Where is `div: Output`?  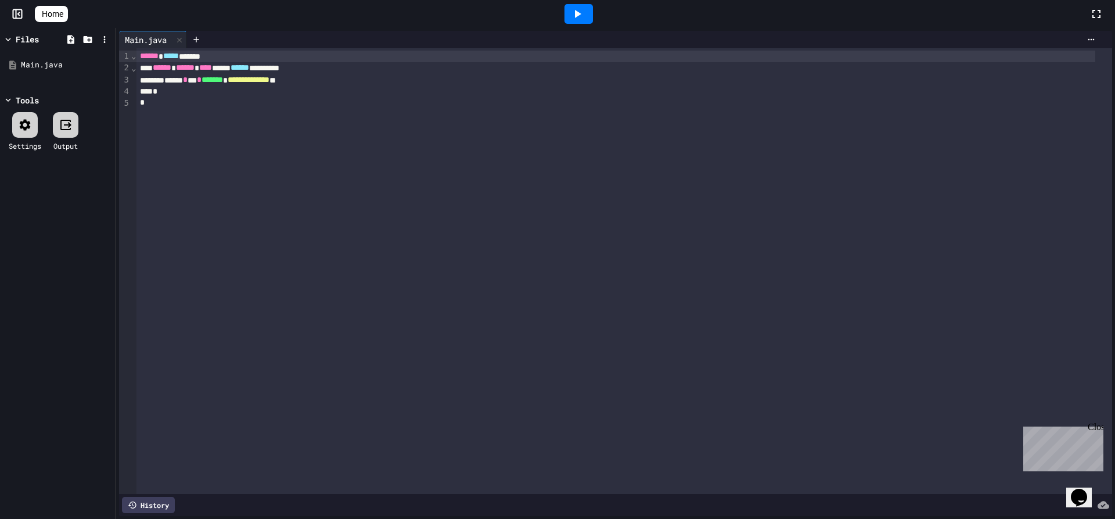 div: Output is located at coordinates (66, 146).